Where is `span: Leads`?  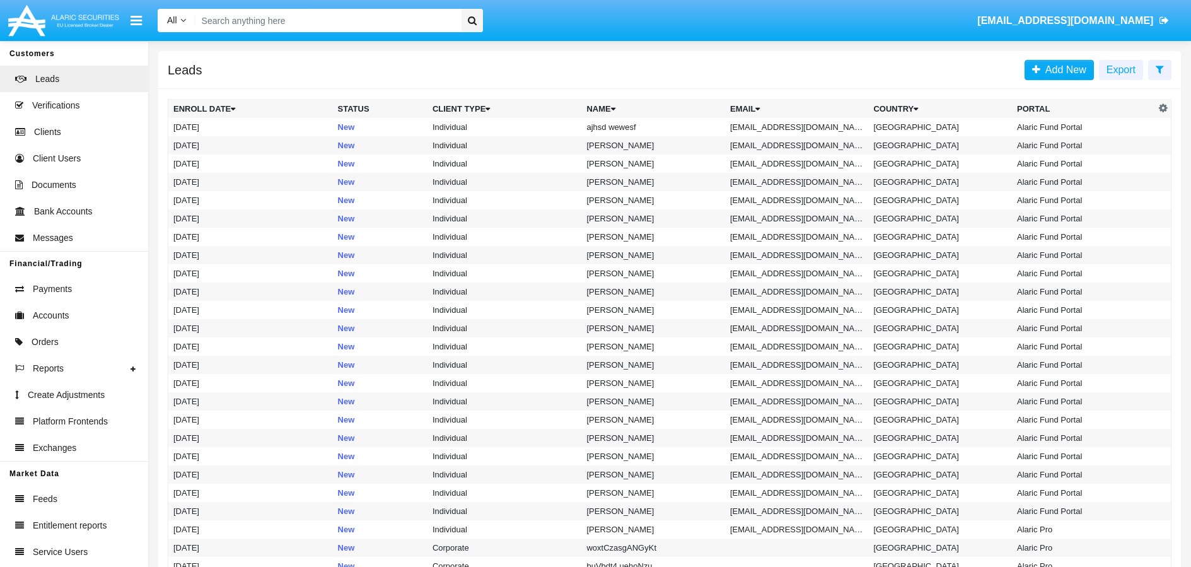
span: Leads is located at coordinates (47, 79).